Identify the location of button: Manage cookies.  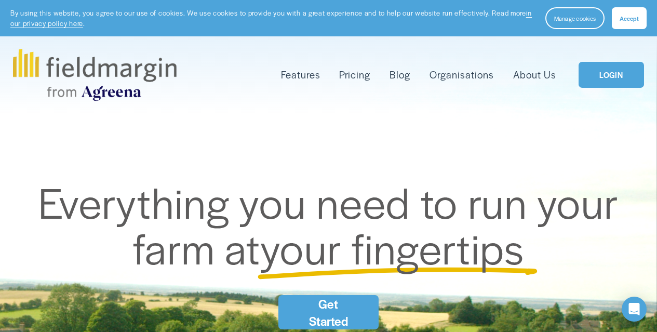
(575, 18).